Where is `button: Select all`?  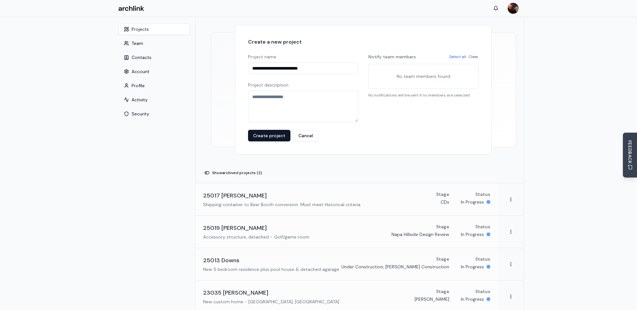
button: Select all is located at coordinates (458, 57).